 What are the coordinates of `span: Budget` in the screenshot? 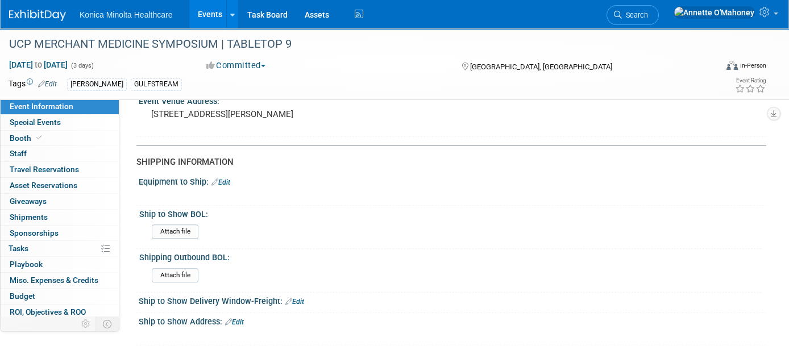 It's located at (22, 296).